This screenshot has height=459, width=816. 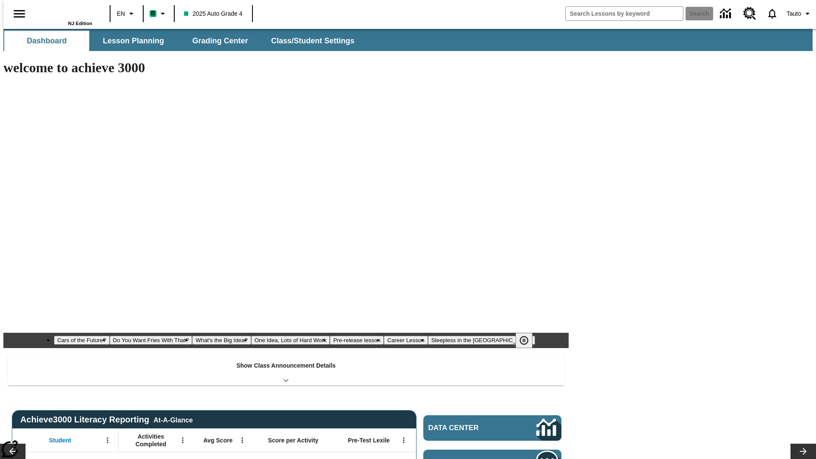 What do you see at coordinates (772, 14) in the screenshot?
I see `a: Notifications` at bounding box center [772, 14].